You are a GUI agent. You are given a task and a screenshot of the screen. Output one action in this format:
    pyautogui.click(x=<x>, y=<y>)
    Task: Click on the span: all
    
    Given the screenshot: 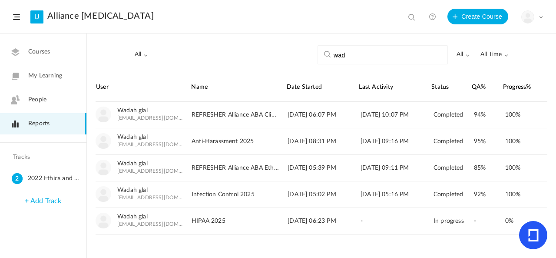 What is the action you would take?
    pyautogui.click(x=463, y=54)
    